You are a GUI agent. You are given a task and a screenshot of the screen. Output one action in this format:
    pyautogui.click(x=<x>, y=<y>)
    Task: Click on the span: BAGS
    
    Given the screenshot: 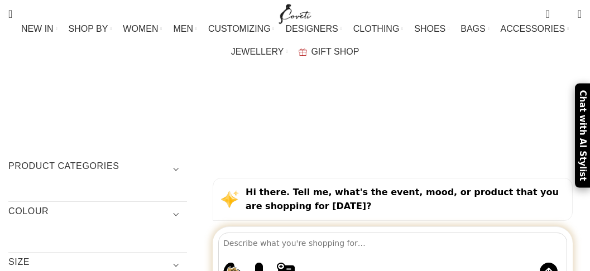 What is the action you would take?
    pyautogui.click(x=473, y=28)
    